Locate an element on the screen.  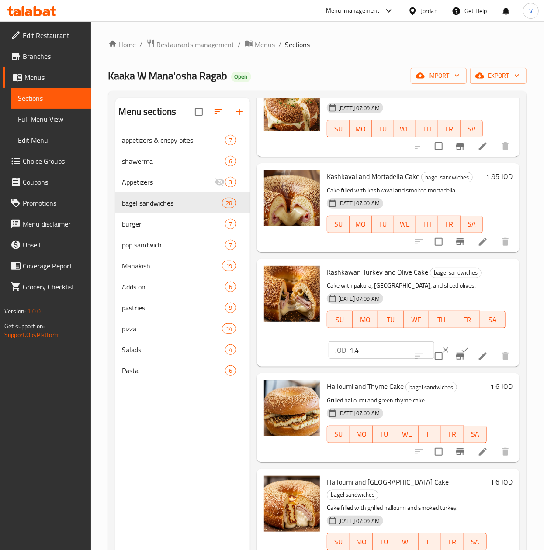
span: 19 is located at coordinates (229, 266).